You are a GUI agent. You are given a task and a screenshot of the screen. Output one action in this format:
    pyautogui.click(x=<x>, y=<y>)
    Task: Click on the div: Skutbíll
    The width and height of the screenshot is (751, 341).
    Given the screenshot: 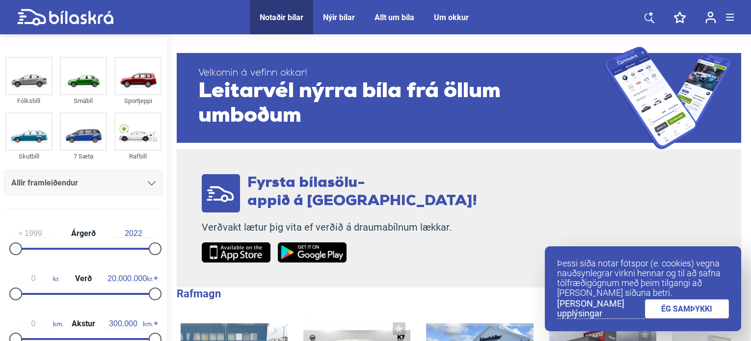 What is the action you would take?
    pyautogui.click(x=29, y=156)
    